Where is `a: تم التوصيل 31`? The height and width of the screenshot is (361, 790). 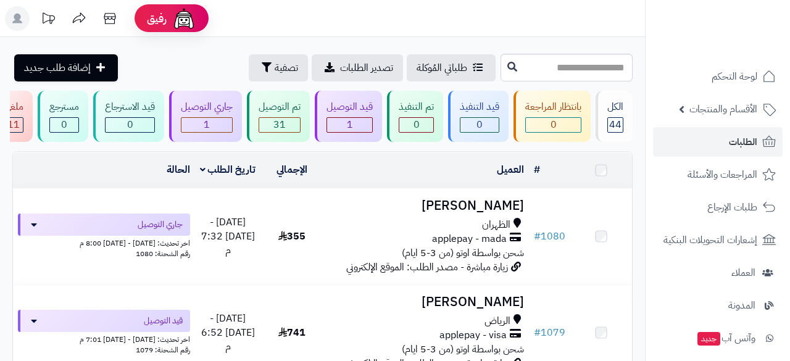
a: تم التوصيل 31 is located at coordinates (278, 116).